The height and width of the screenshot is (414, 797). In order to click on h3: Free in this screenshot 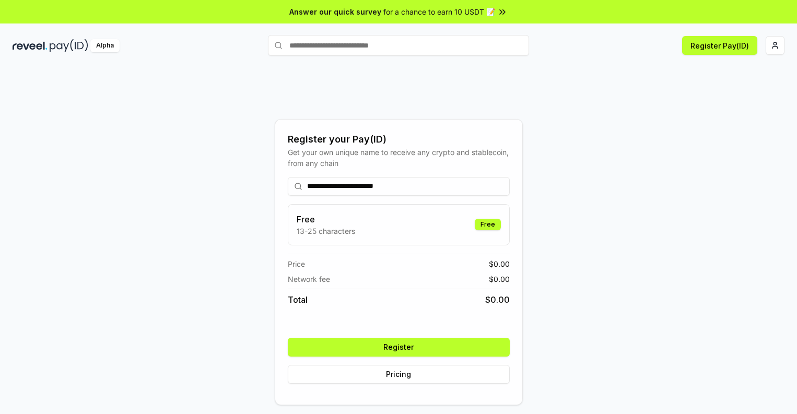, I will do `click(326, 219)`.